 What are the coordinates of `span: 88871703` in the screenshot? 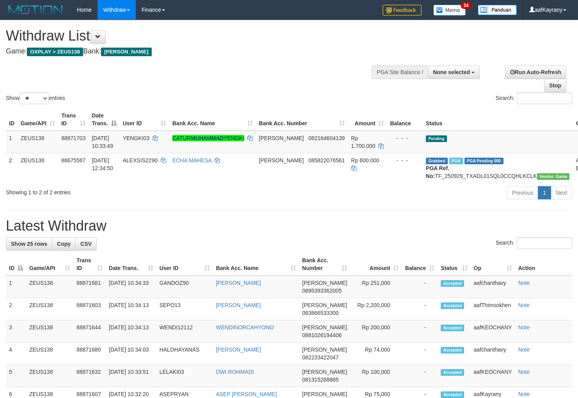 It's located at (73, 138).